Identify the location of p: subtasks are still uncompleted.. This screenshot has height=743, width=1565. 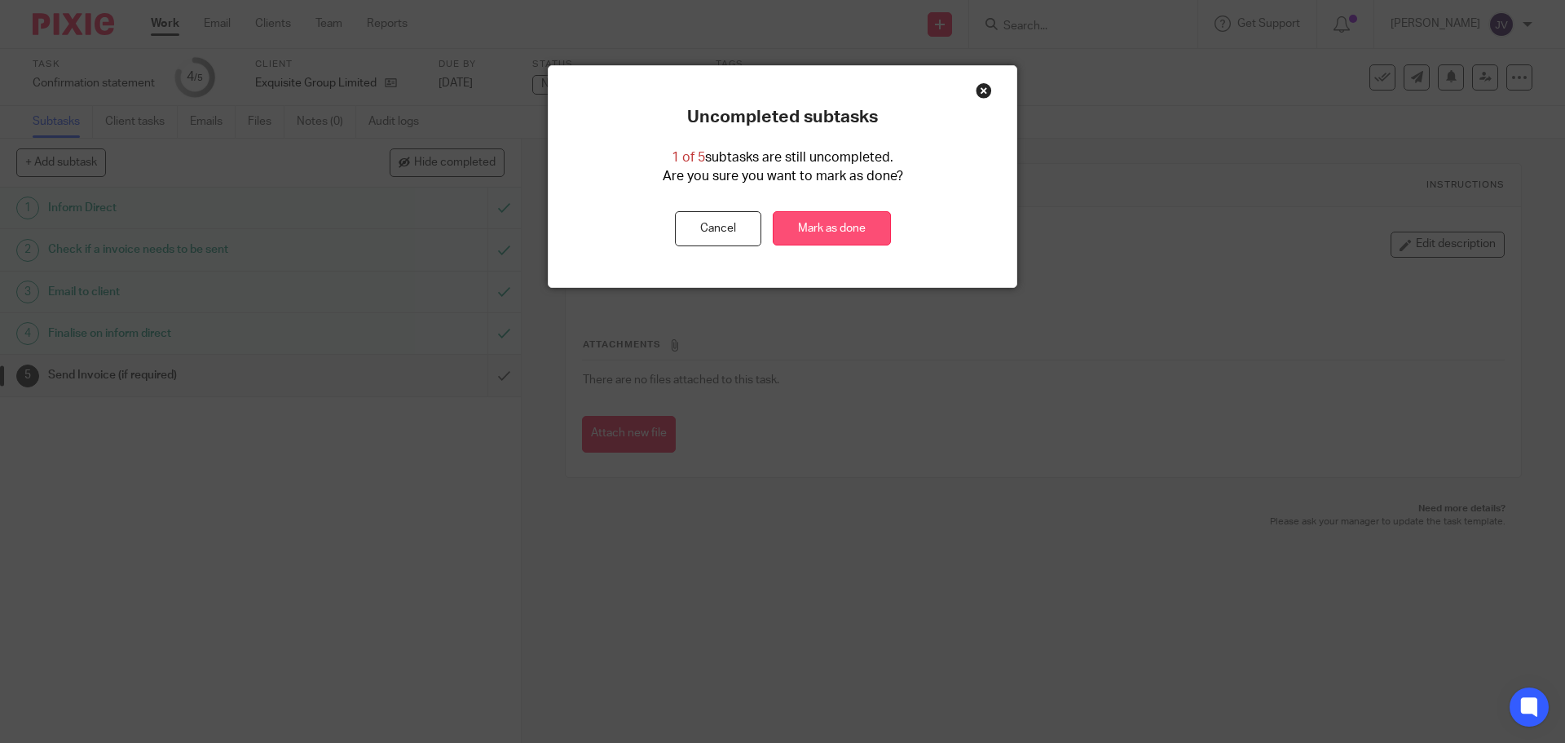
(782, 157).